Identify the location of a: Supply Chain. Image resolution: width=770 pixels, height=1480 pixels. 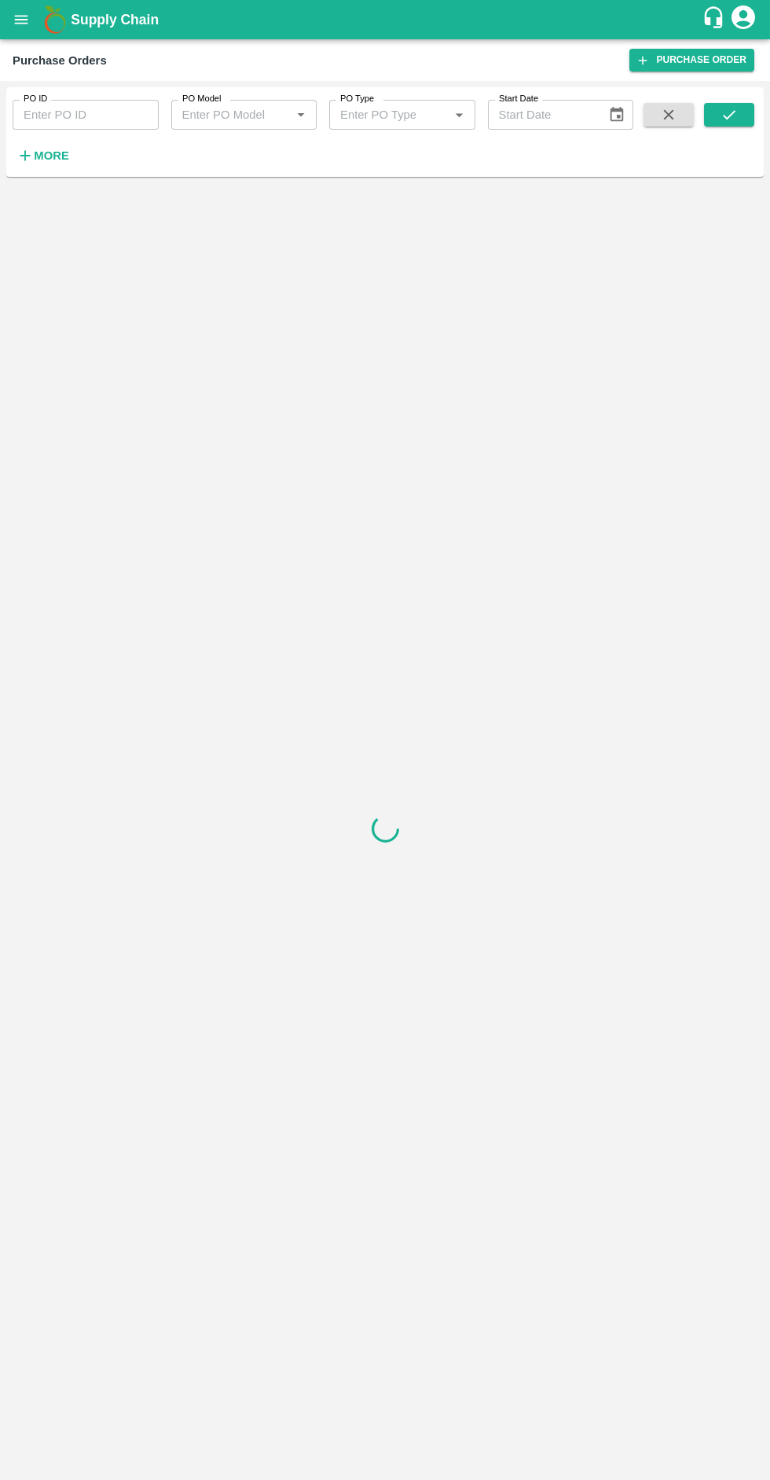
(386, 20).